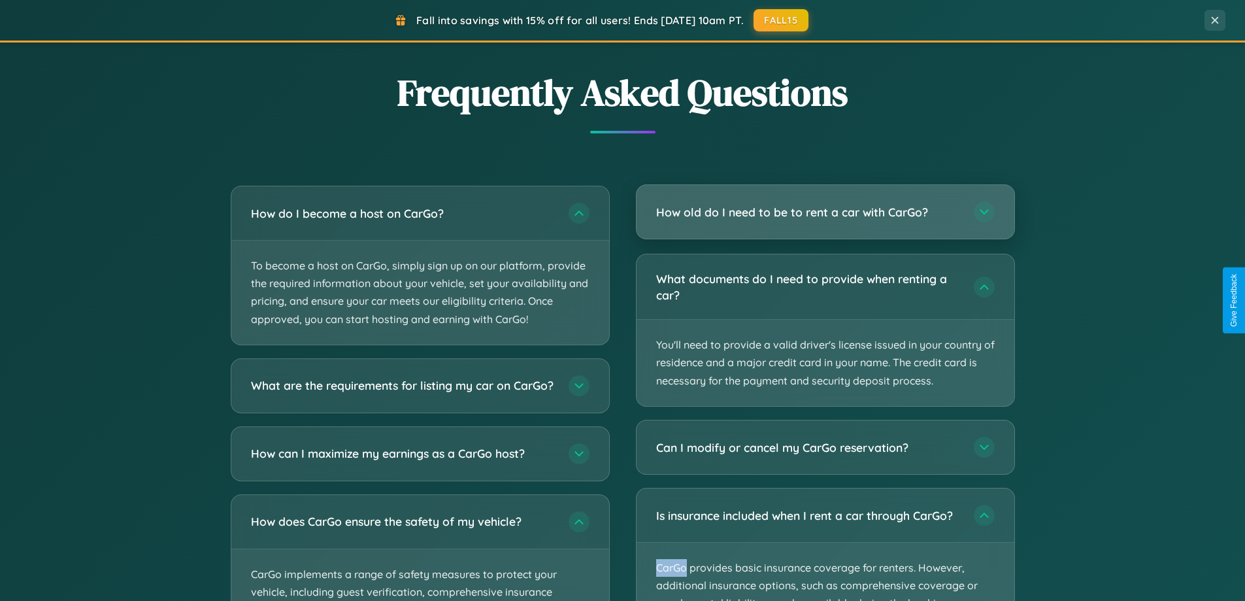  Describe the element at coordinates (1234, 300) in the screenshot. I see `div: Give Feedback` at that location.